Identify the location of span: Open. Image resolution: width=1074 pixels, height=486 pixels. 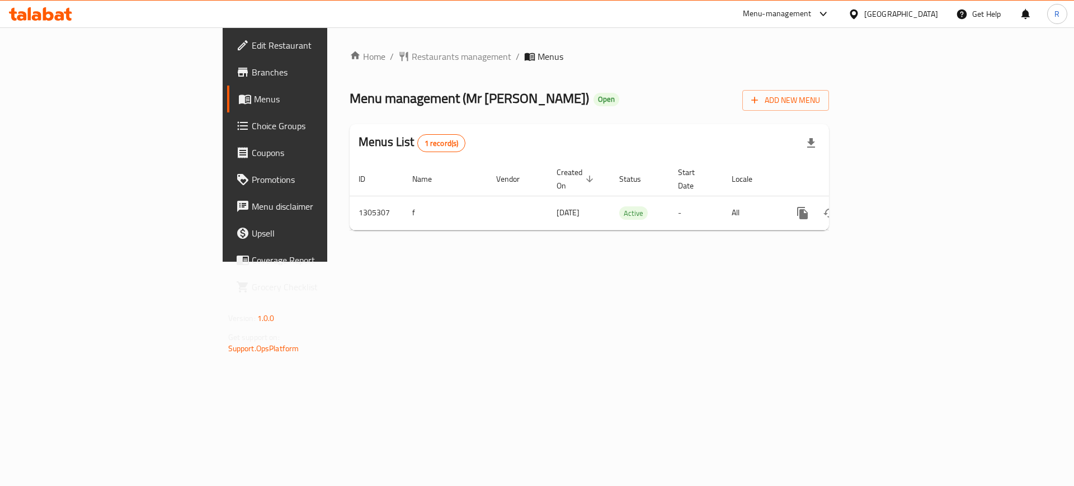
(606, 99).